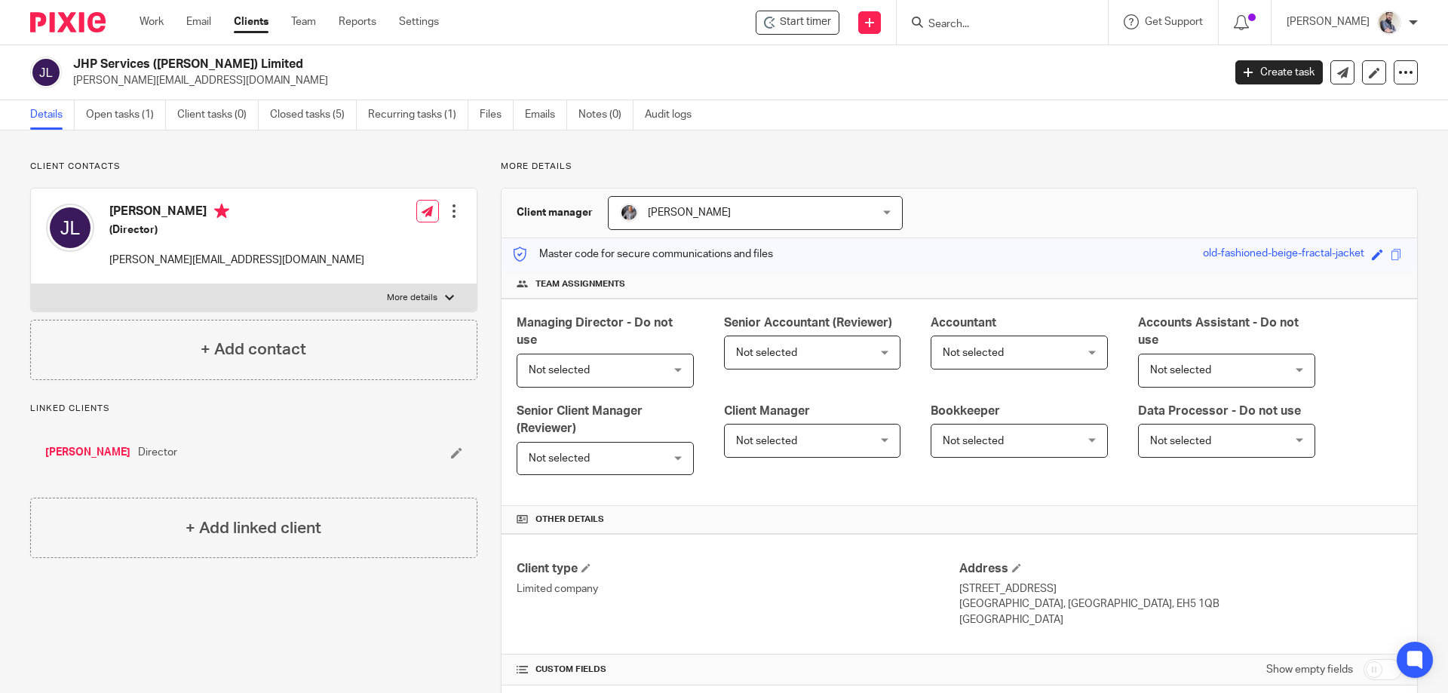 Image resolution: width=1448 pixels, height=693 pixels. Describe the element at coordinates (966, 411) in the screenshot. I see `span: Bookkeeper` at that location.